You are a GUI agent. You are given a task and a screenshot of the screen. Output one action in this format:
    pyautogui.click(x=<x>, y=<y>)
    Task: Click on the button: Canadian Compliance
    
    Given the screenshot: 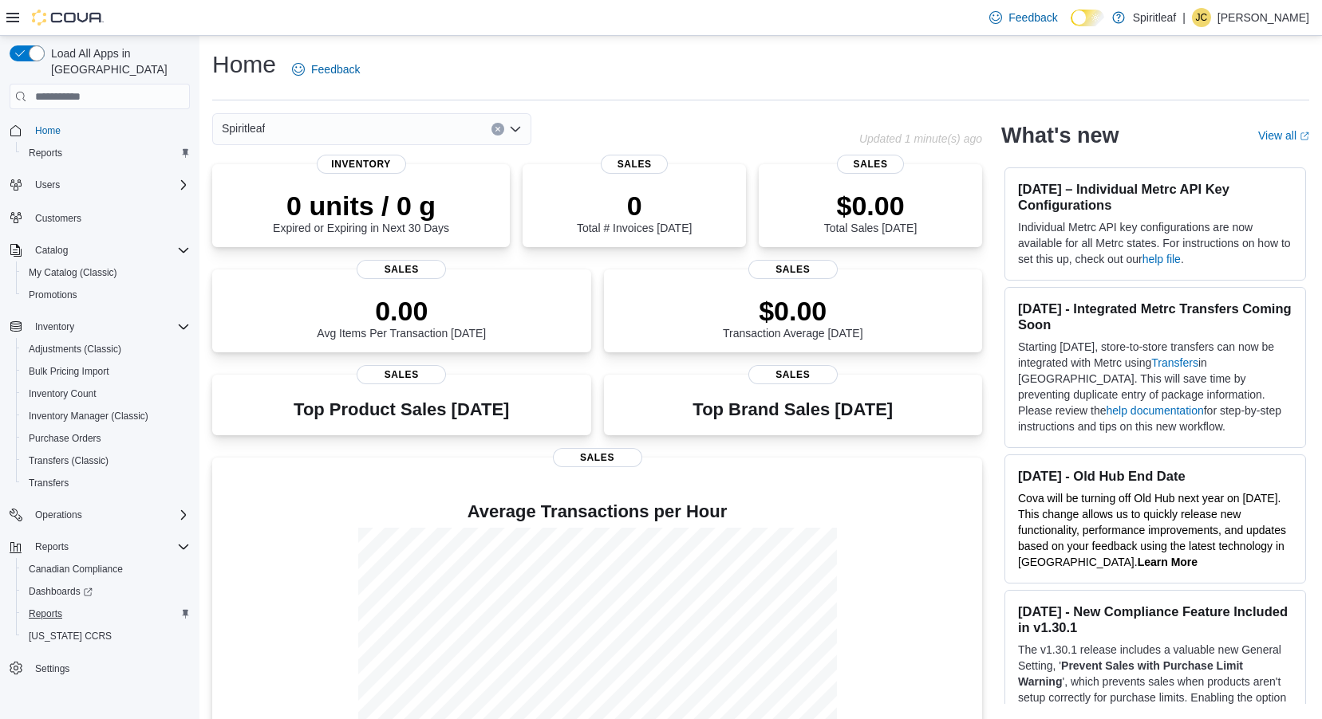 What is the action you would take?
    pyautogui.click(x=106, y=569)
    